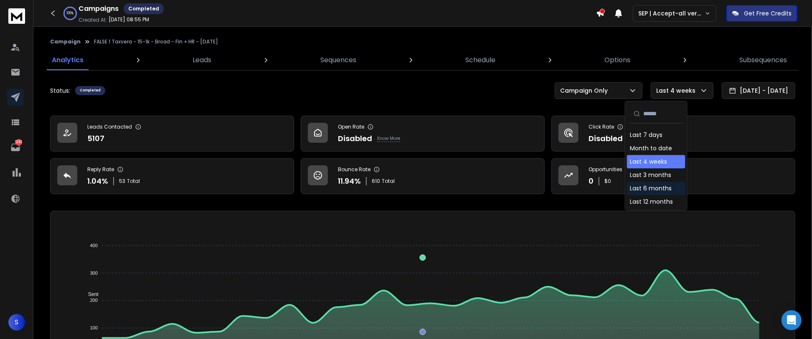  Describe the element at coordinates (678, 91) in the screenshot. I see `p: Last 4 weeks` at that location.